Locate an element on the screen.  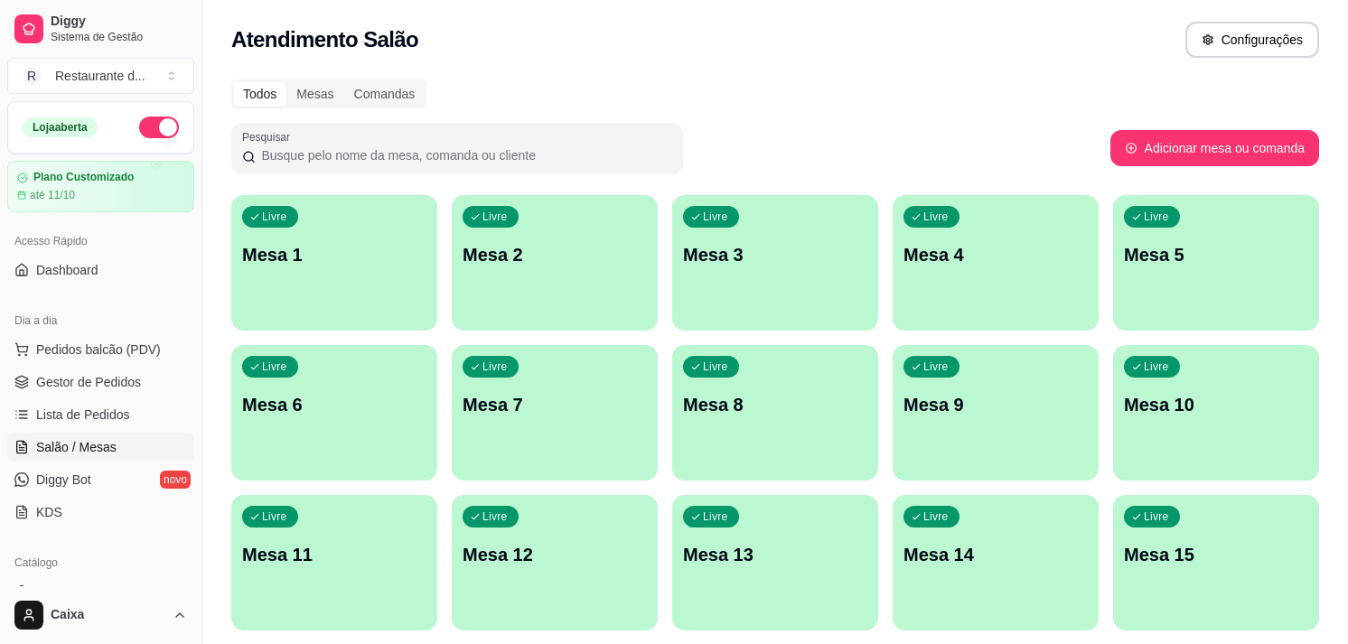
p: Mesa 10 is located at coordinates (1216, 405).